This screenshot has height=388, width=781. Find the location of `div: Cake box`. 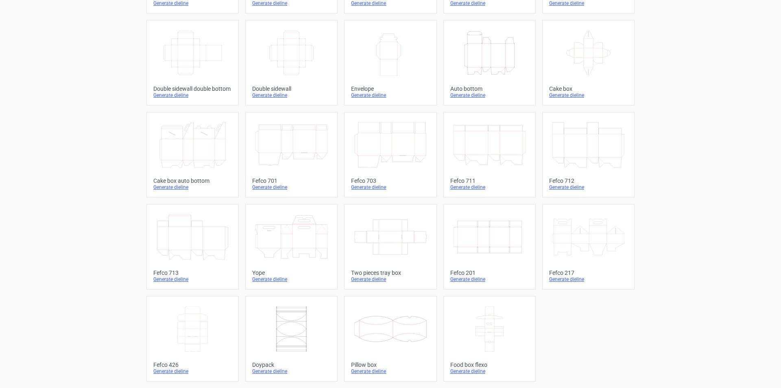

div: Cake box is located at coordinates (588, 89).